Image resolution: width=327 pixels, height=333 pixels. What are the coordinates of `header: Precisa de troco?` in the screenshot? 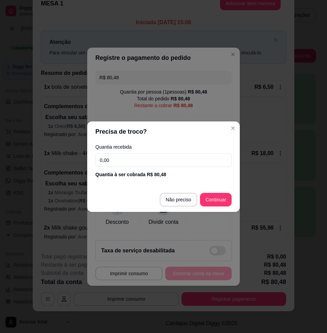 It's located at (164, 132).